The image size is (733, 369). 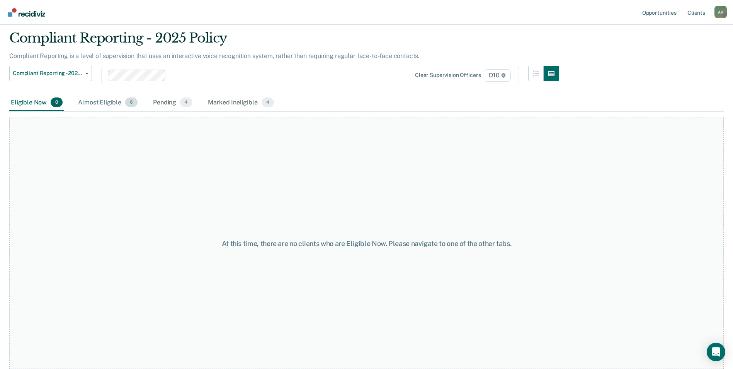 I want to click on div: Pending4, so click(x=173, y=103).